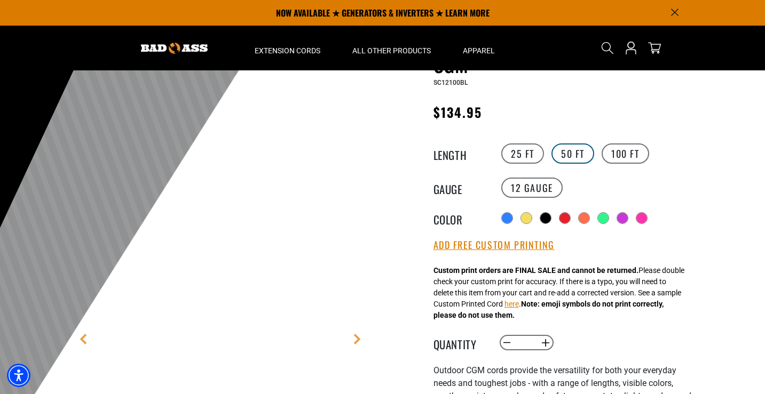 The width and height of the screenshot is (765, 394). Describe the element at coordinates (654, 48) in the screenshot. I see `a: cart` at that location.